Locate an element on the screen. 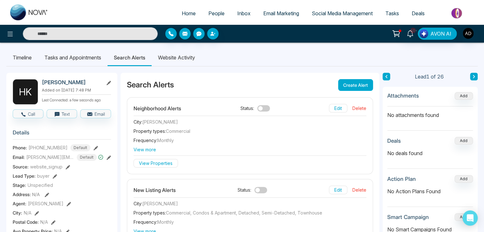 This screenshot has width=484, height=232. a: Social Media Management is located at coordinates (342, 13).